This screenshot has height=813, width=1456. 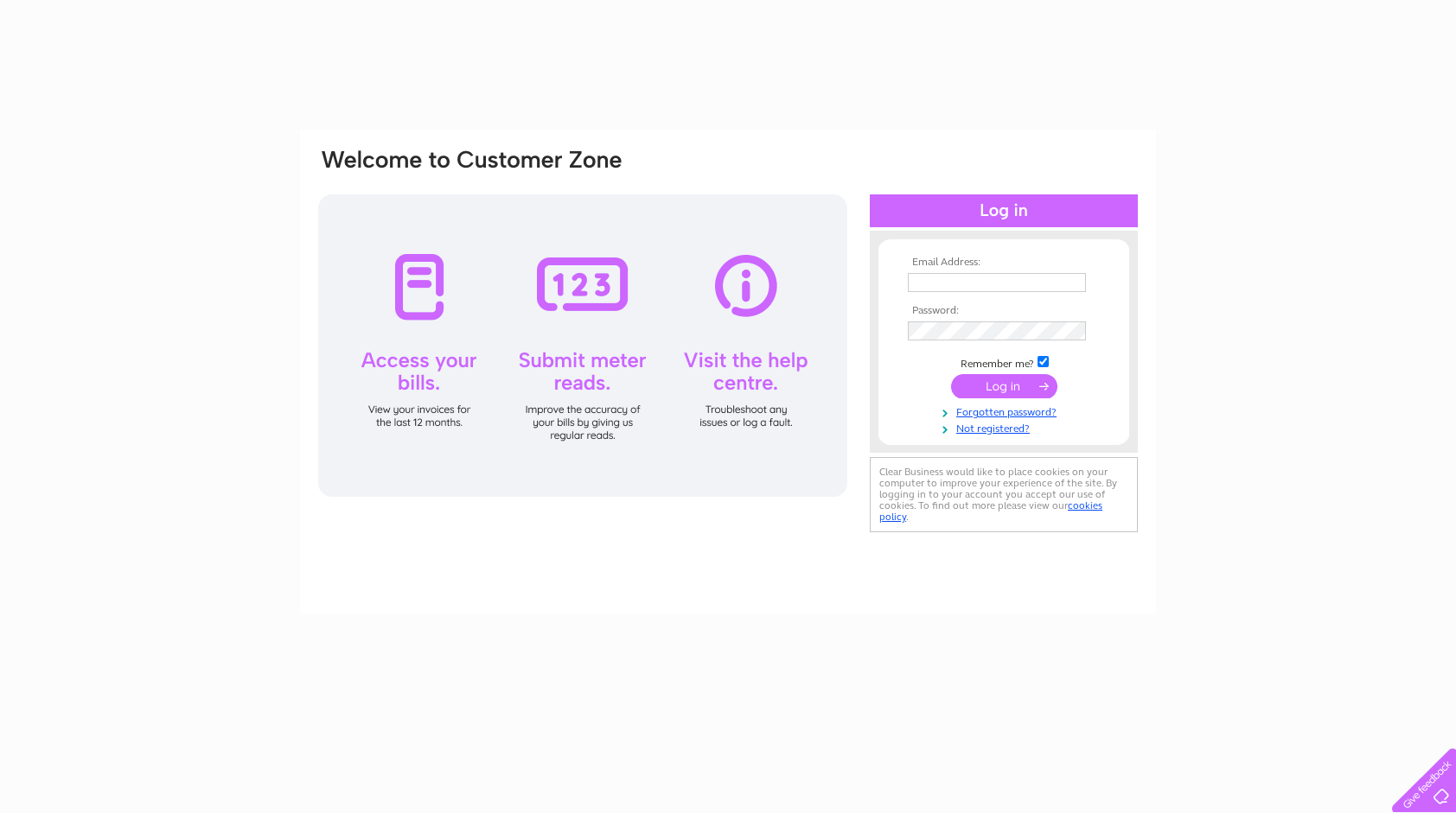 I want to click on td: Remember me?, so click(x=1004, y=362).